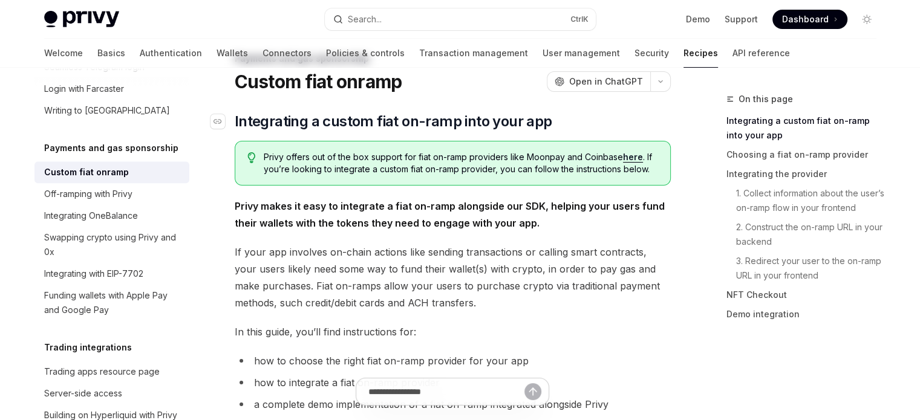 The width and height of the screenshot is (920, 420). I want to click on a: Basics, so click(111, 53).